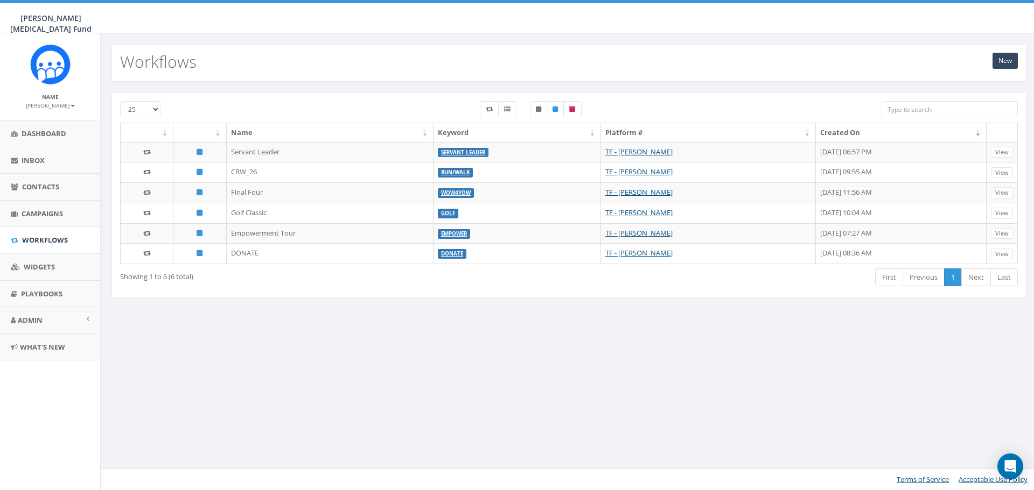 The height and width of the screenshot is (490, 1034). What do you see at coordinates (922, 480) in the screenshot?
I see `a: Terms of Service` at bounding box center [922, 480].